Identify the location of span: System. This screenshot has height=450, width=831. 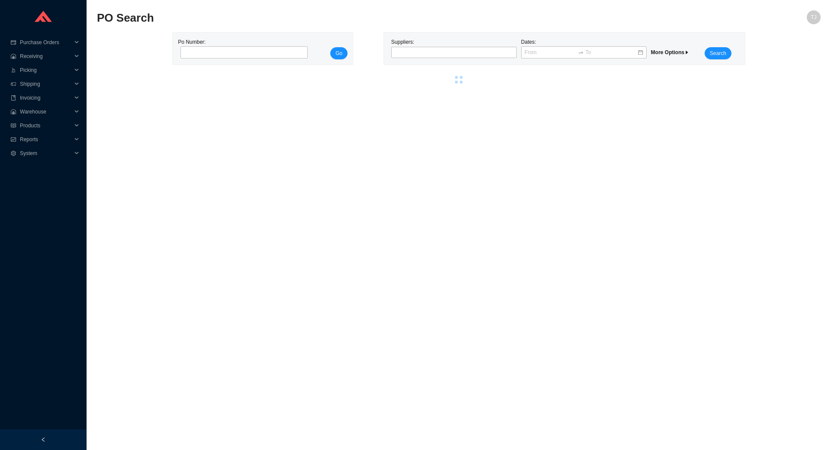
(46, 153).